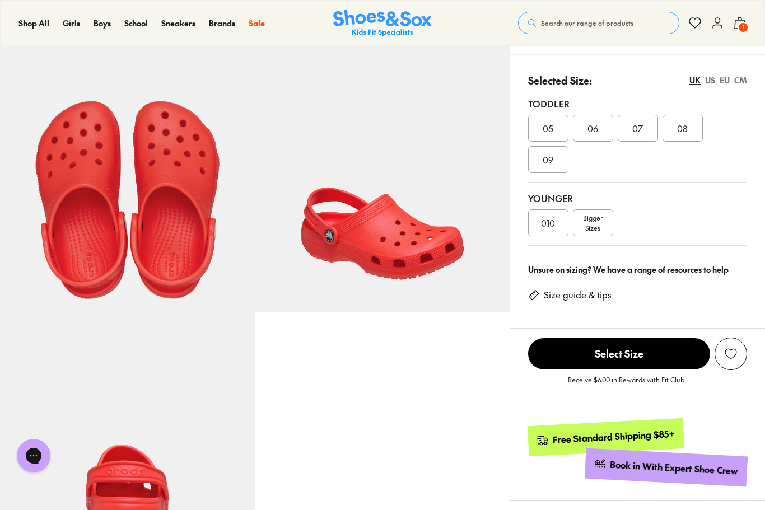 Image resolution: width=765 pixels, height=510 pixels. I want to click on div: US, so click(710, 80).